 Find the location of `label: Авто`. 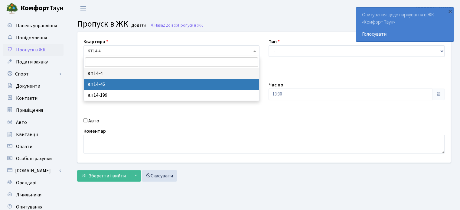

label: Авто is located at coordinates (94, 121).